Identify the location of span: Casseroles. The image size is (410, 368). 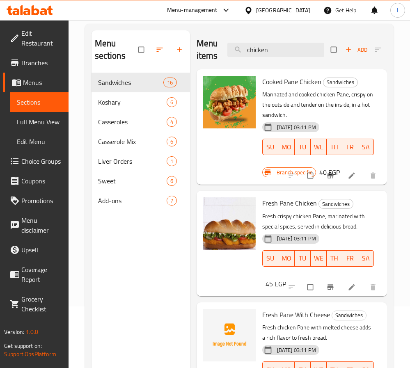
(132, 122).